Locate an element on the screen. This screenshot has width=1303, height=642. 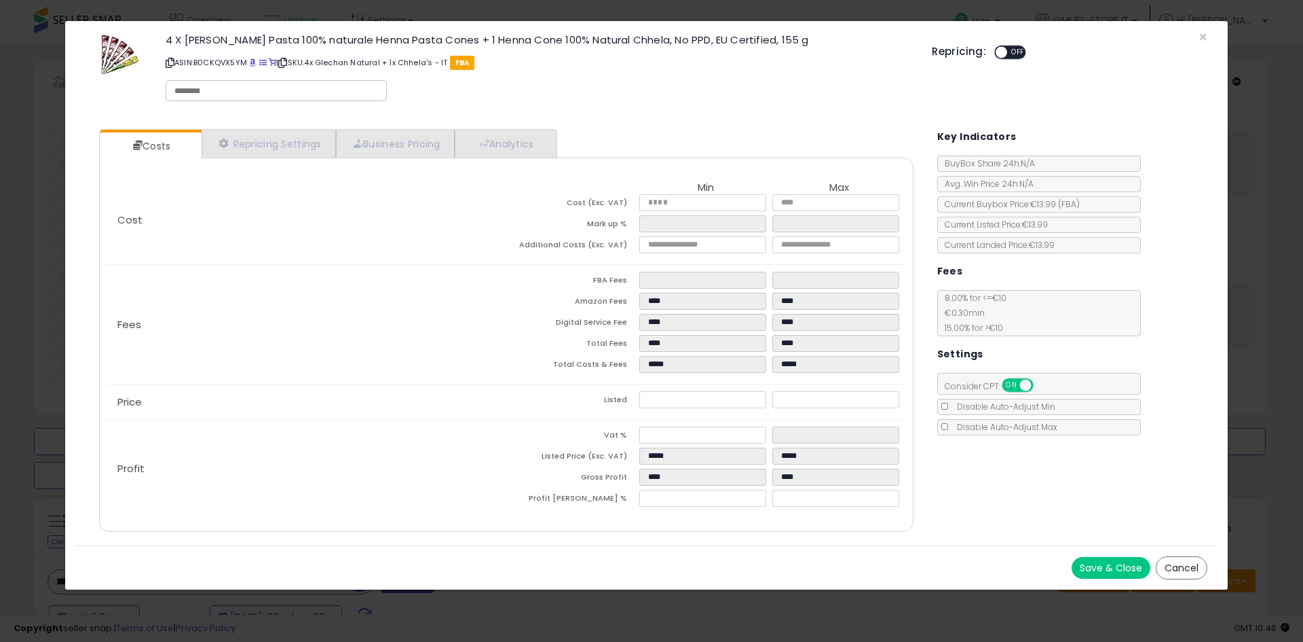
span: Current Landed Price: €13.99 is located at coordinates (997, 244).